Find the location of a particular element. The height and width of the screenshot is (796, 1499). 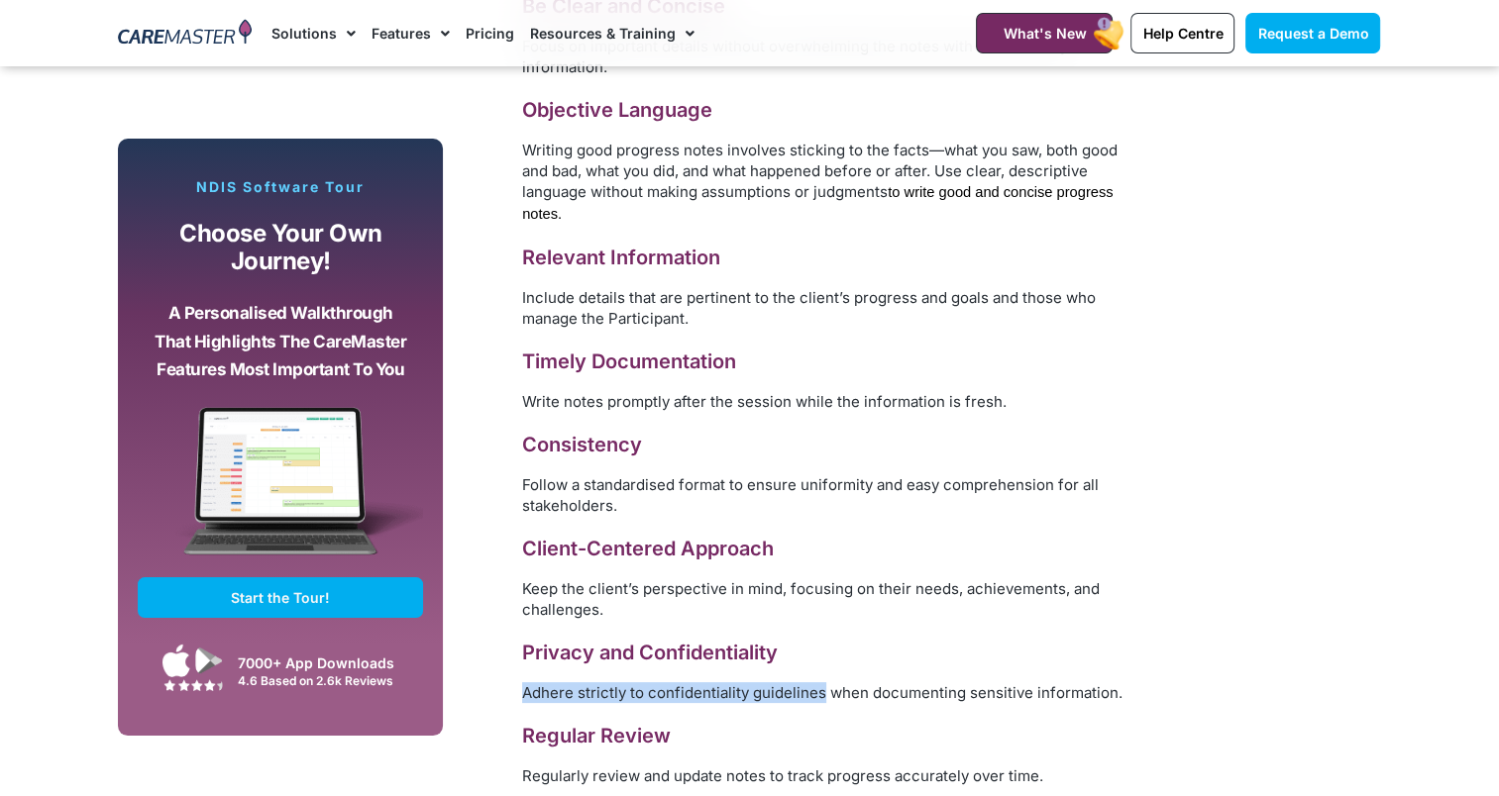

span: Start the Tour! is located at coordinates (280, 597).